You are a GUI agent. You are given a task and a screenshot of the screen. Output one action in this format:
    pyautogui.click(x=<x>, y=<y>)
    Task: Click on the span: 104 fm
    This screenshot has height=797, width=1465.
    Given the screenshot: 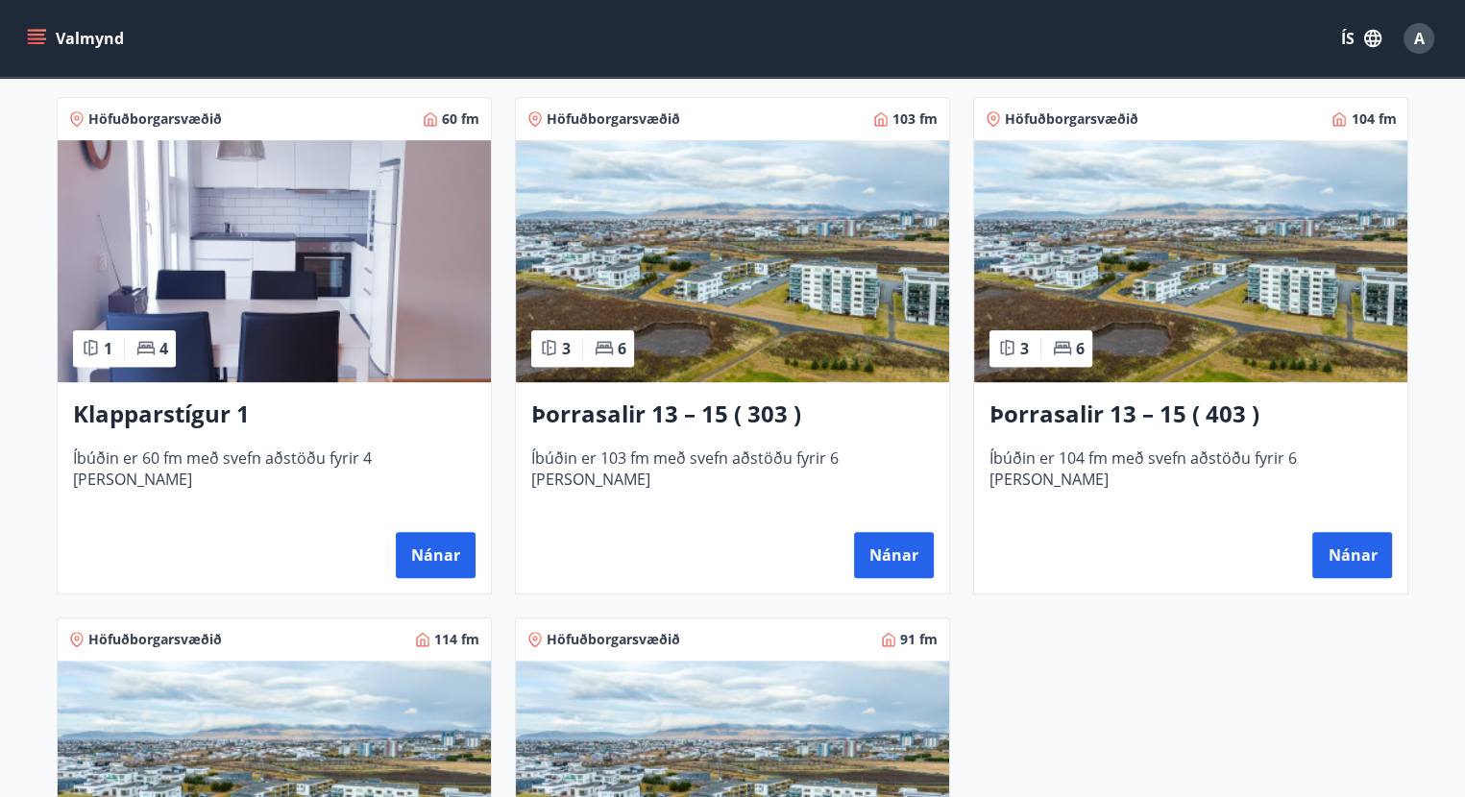 What is the action you would take?
    pyautogui.click(x=1373, y=119)
    